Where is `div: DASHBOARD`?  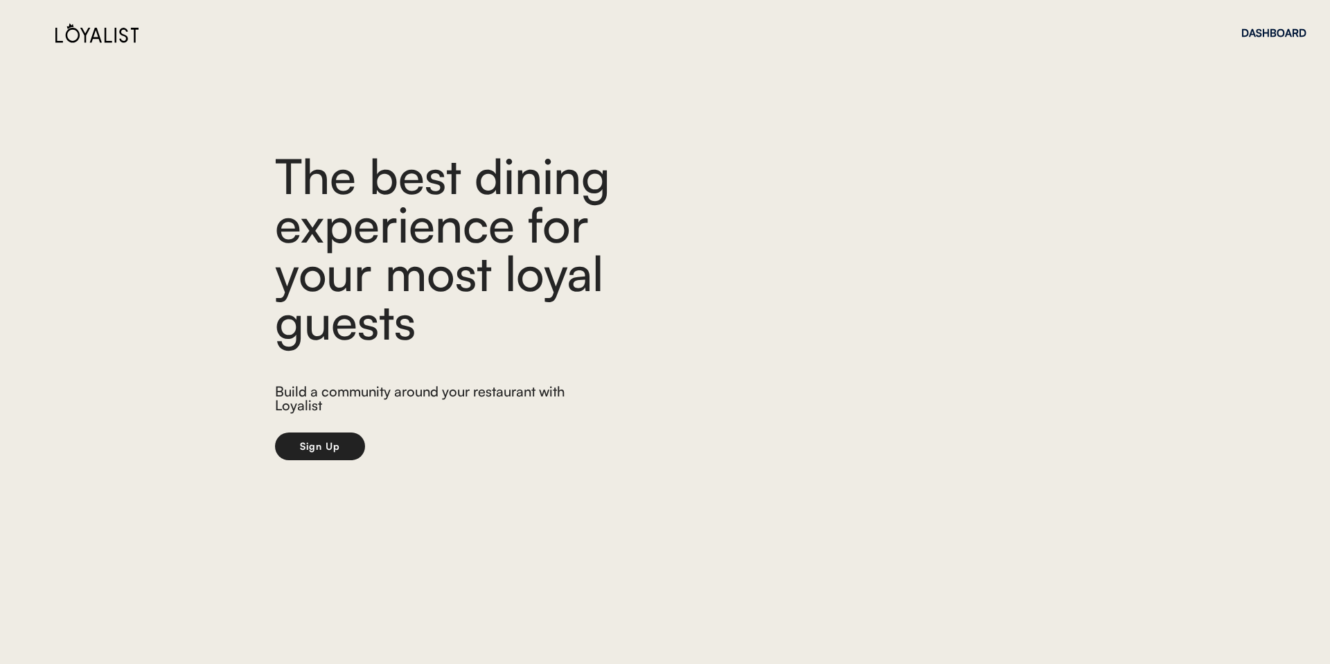
div: DASHBOARD is located at coordinates (1274, 33).